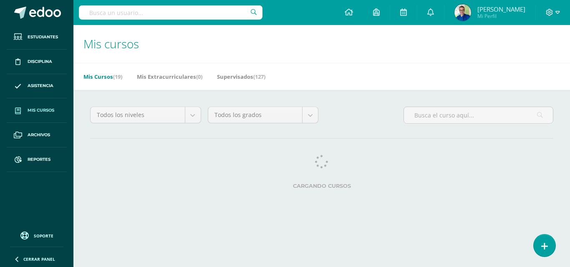  Describe the element at coordinates (43, 37) in the screenshot. I see `span: Estudiantes` at that location.